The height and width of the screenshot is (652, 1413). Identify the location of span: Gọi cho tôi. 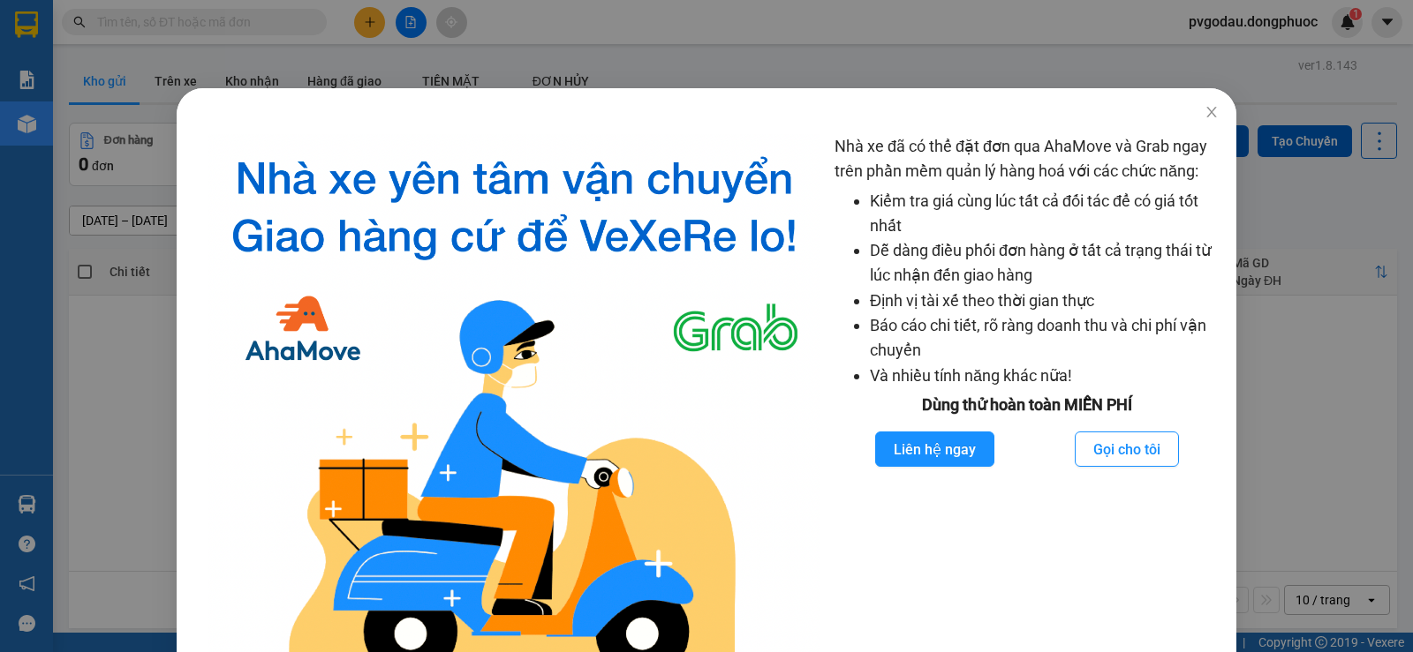
(1127, 449).